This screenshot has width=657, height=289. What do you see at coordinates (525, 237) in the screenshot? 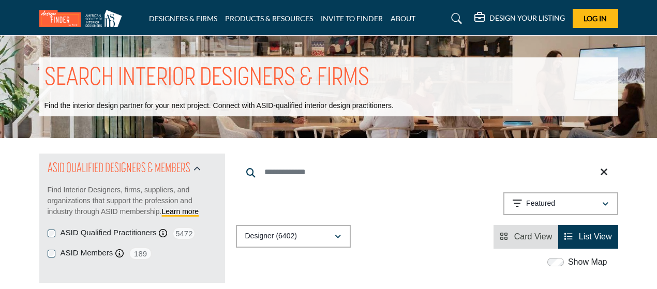
I see `li: Card View` at bounding box center [525, 237].